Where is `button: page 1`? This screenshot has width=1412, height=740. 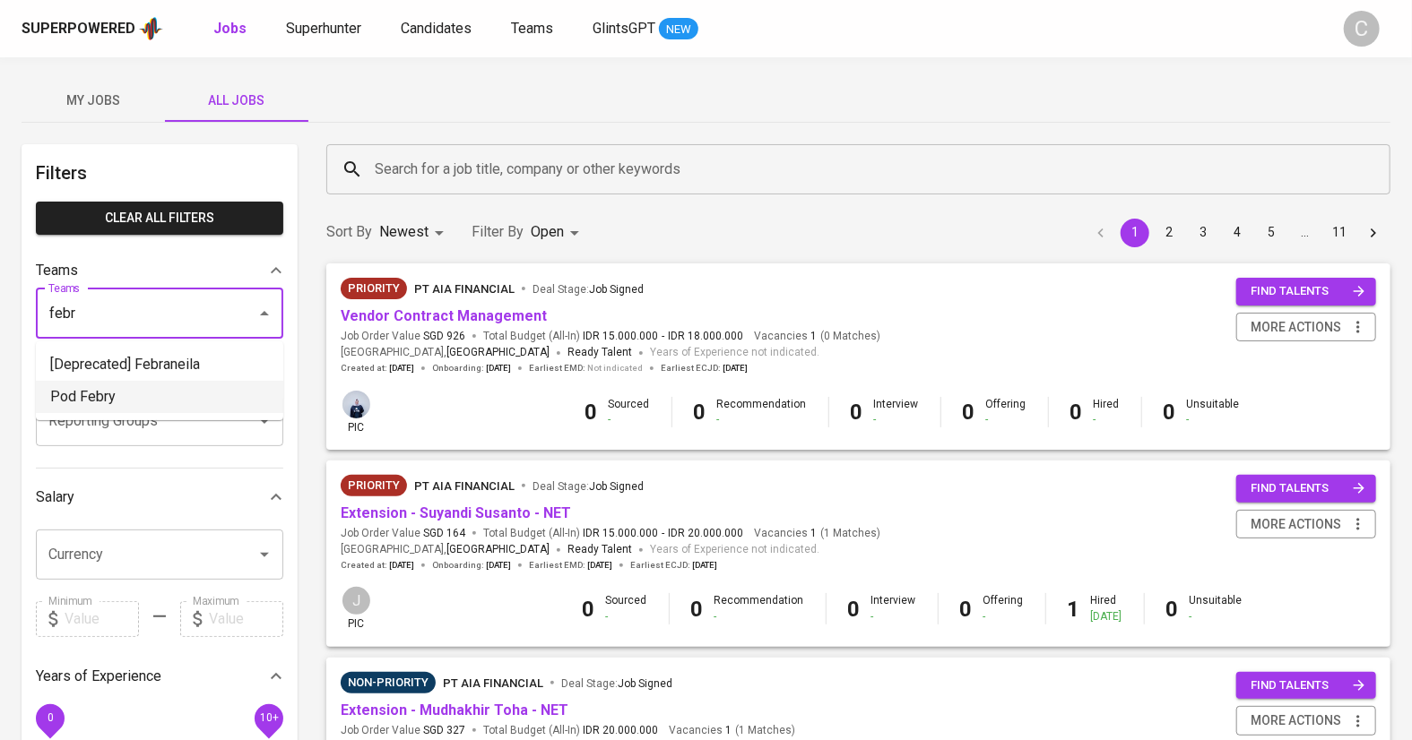 button: page 1 is located at coordinates (1135, 233).